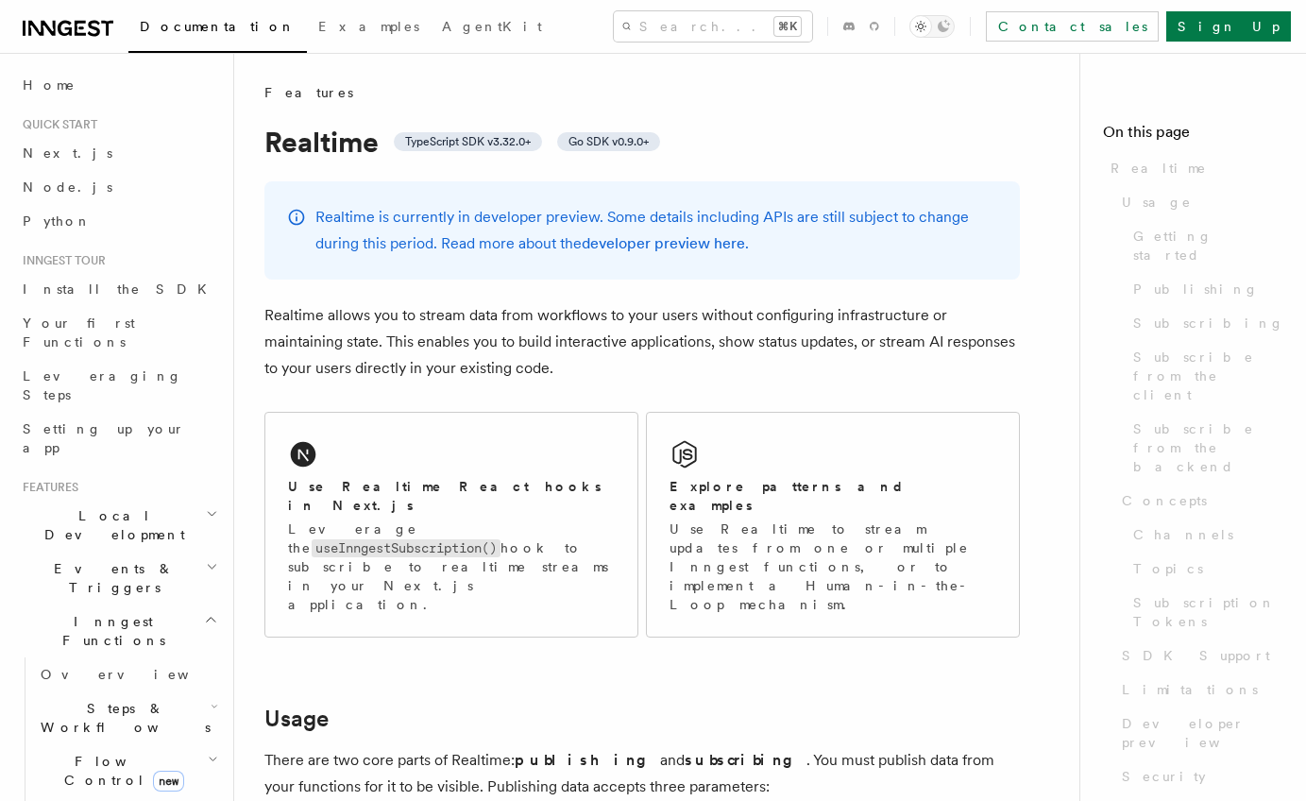  I want to click on span: new, so click(168, 781).